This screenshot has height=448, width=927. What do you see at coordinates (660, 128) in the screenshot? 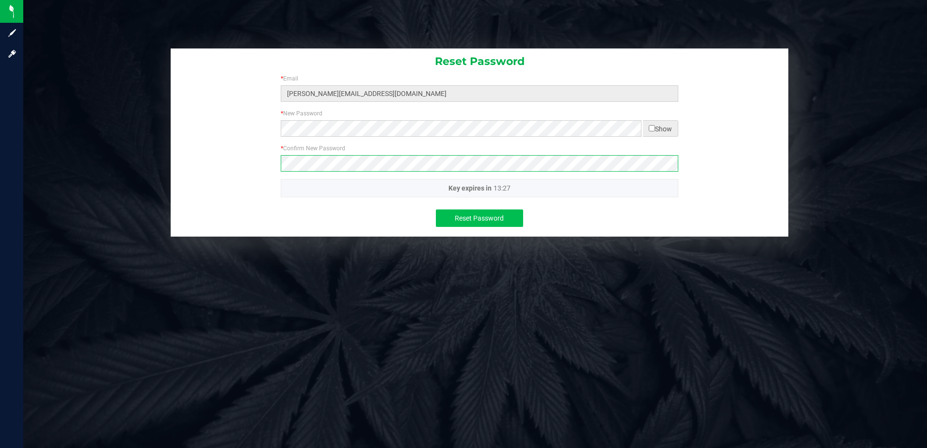
I see `span: Show` at bounding box center [660, 128].